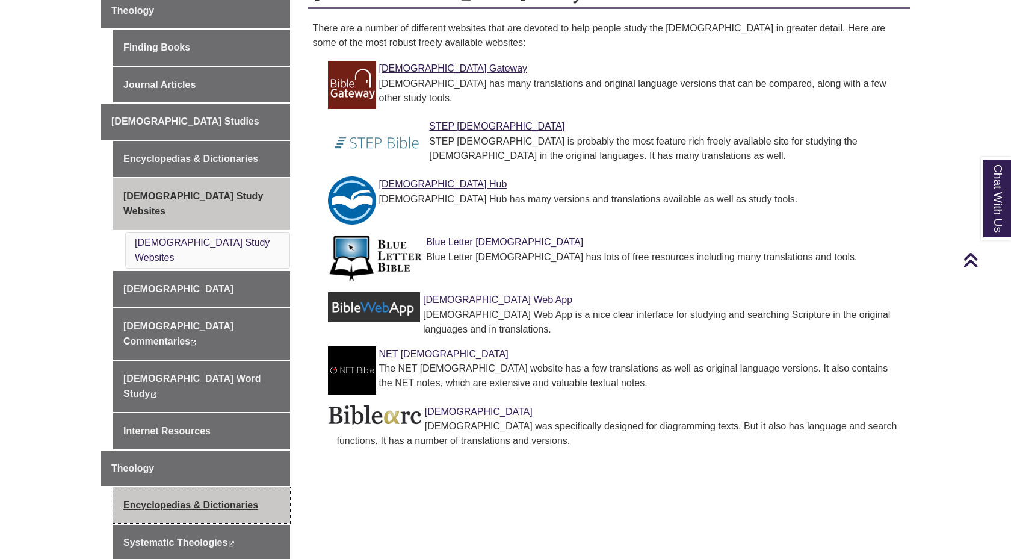 This screenshot has width=1011, height=559. What do you see at coordinates (202, 48) in the screenshot?
I see `a: Finding Books` at bounding box center [202, 48].